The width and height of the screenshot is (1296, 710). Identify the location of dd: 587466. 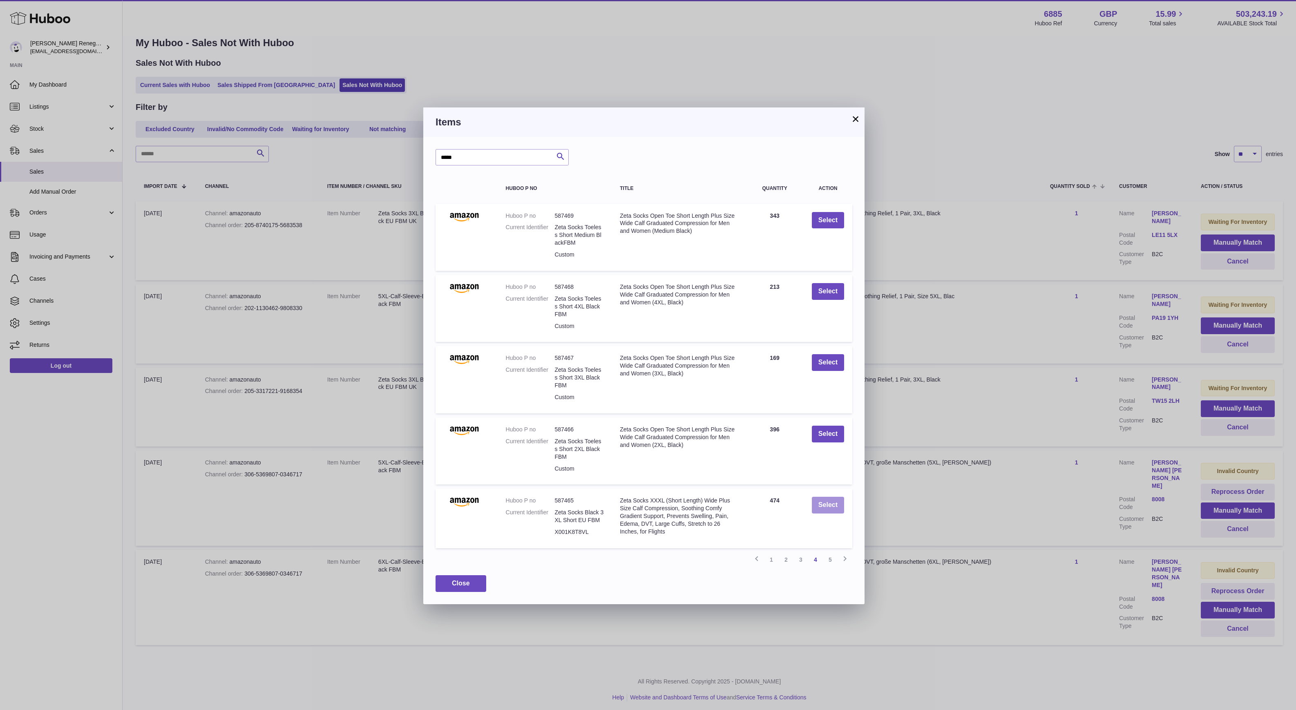
(579, 429).